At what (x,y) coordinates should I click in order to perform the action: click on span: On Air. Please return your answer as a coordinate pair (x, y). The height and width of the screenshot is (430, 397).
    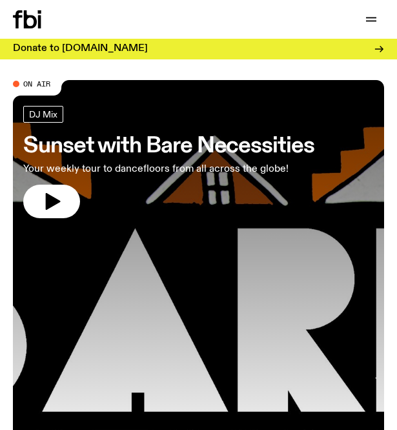
    Looking at the image, I should click on (37, 83).